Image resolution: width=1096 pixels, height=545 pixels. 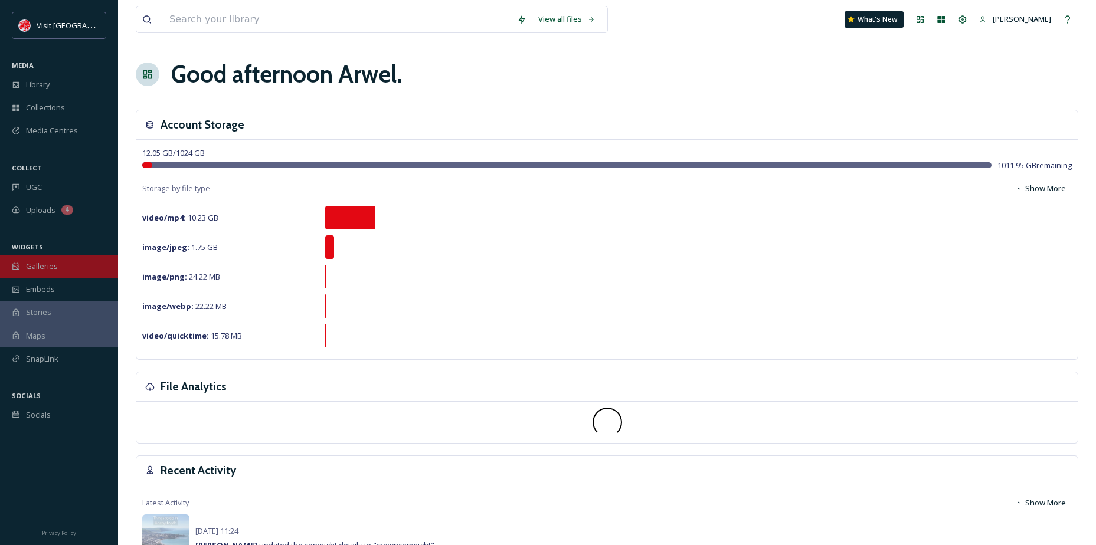 What do you see at coordinates (40, 289) in the screenshot?
I see `span: Embeds` at bounding box center [40, 289].